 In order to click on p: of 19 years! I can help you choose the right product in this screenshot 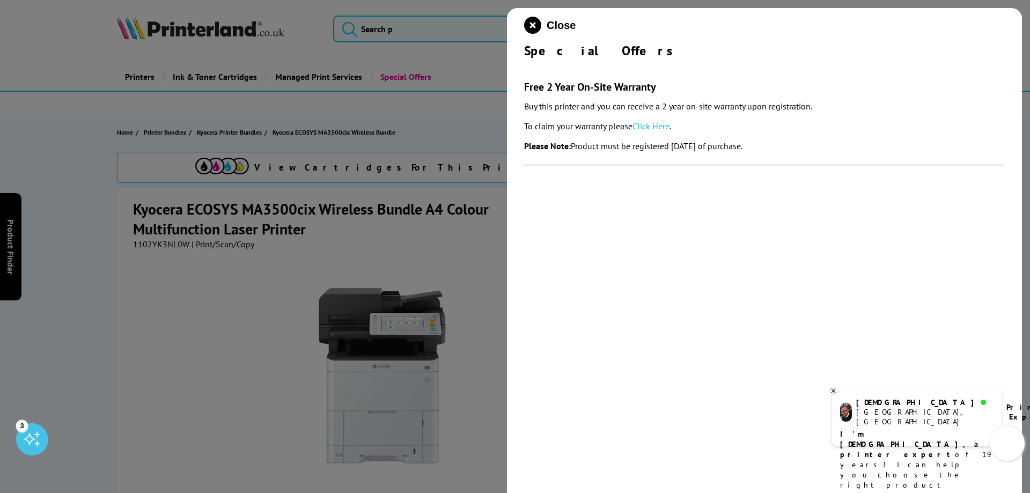, I will do `click(917, 460)`.